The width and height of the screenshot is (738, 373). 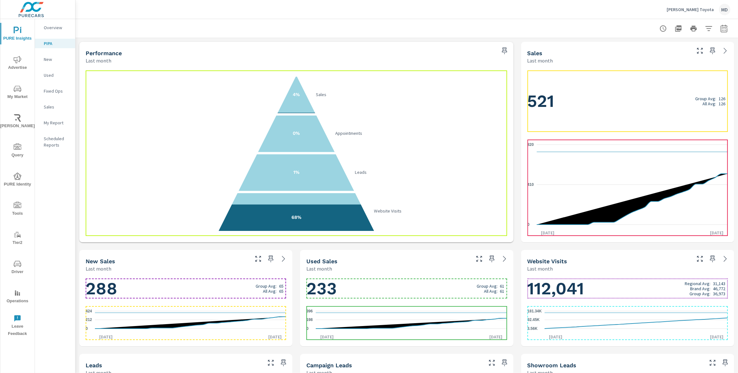 I want to click on h1: 112,041, so click(x=628, y=289).